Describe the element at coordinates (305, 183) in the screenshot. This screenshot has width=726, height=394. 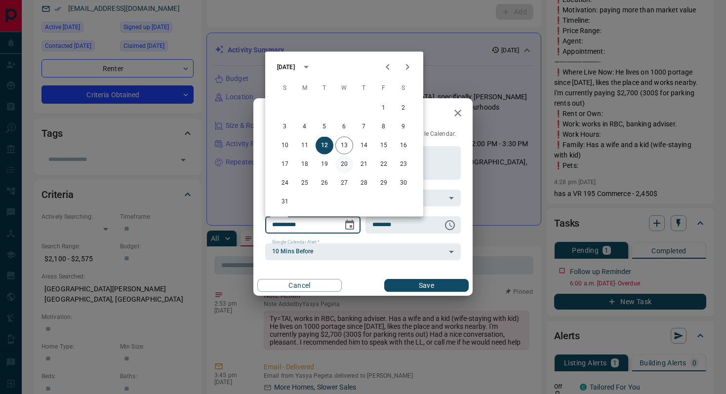
I see `button: 25` at that location.